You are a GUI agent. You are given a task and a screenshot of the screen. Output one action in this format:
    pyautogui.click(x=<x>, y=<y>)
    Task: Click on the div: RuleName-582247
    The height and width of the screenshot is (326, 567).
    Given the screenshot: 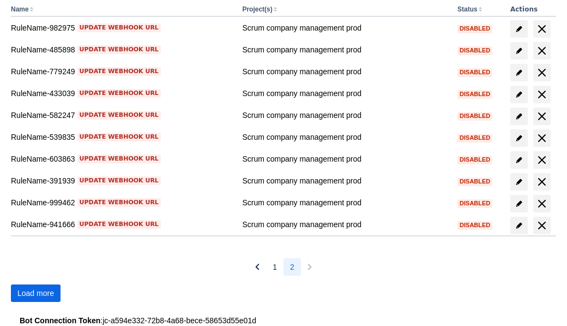 What is the action you would take?
    pyautogui.click(x=122, y=115)
    